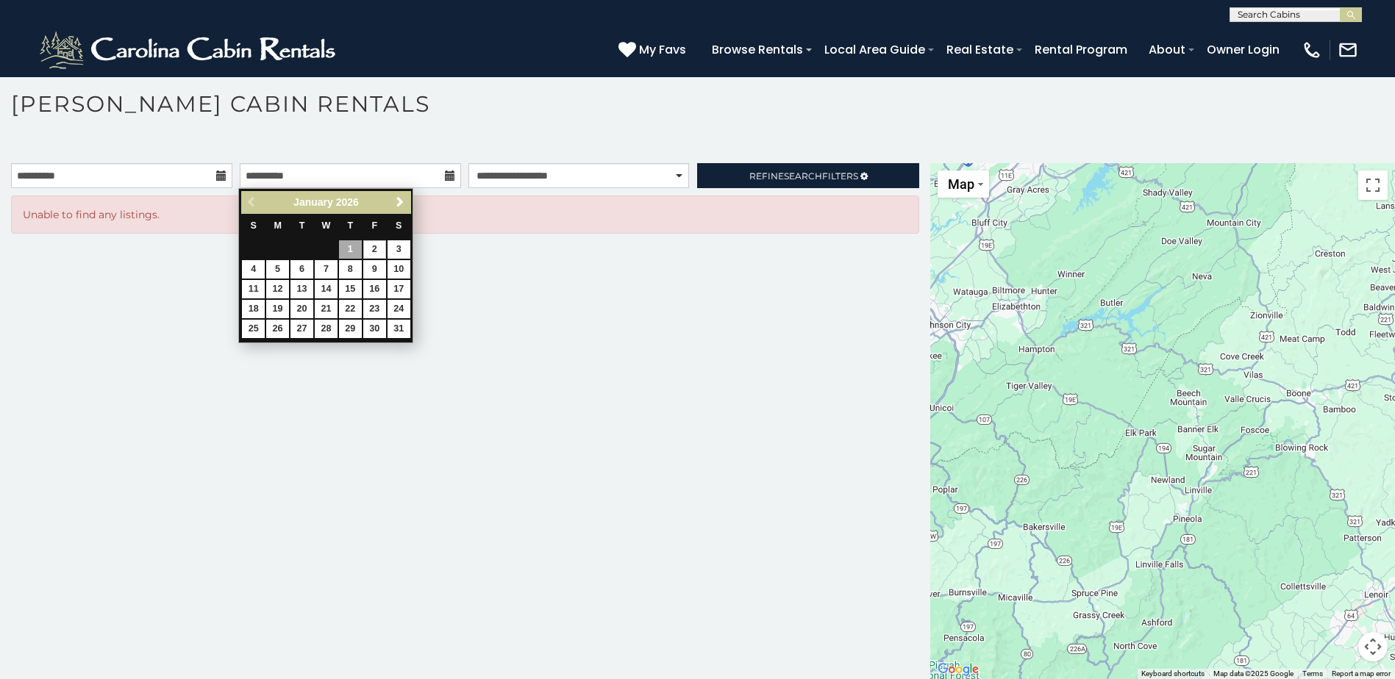  I want to click on a: 15, so click(350, 289).